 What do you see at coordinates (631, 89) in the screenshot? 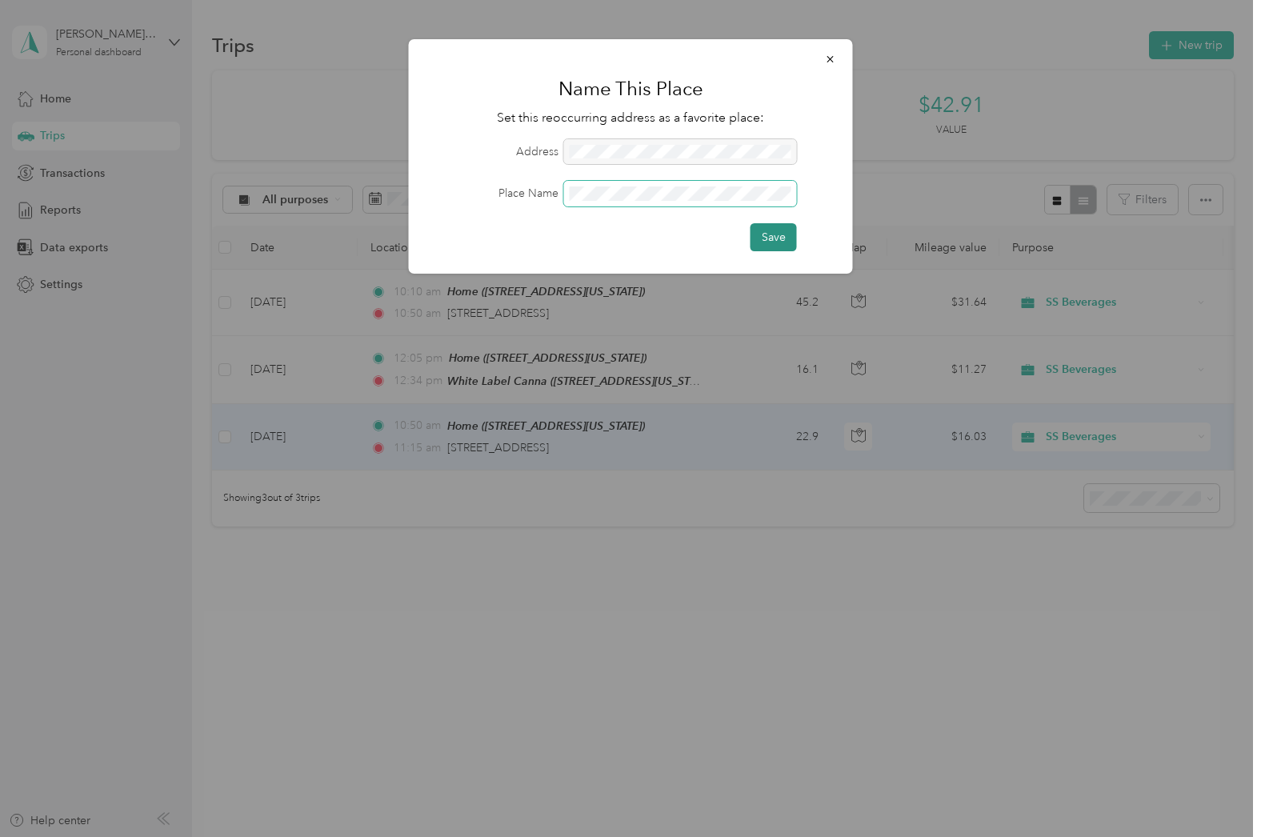
I see `h1: Name This Place` at bounding box center [631, 89].